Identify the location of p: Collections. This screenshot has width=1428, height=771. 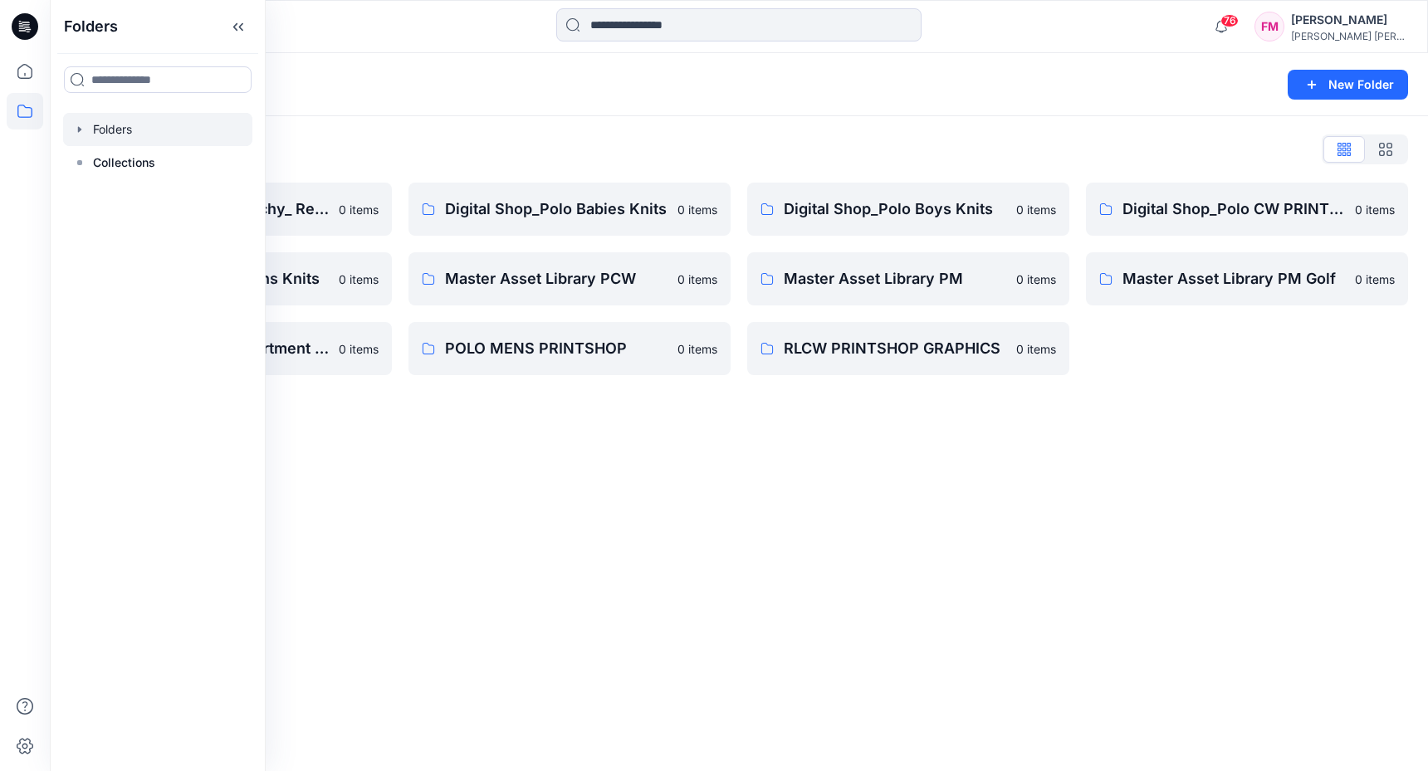
(124, 163).